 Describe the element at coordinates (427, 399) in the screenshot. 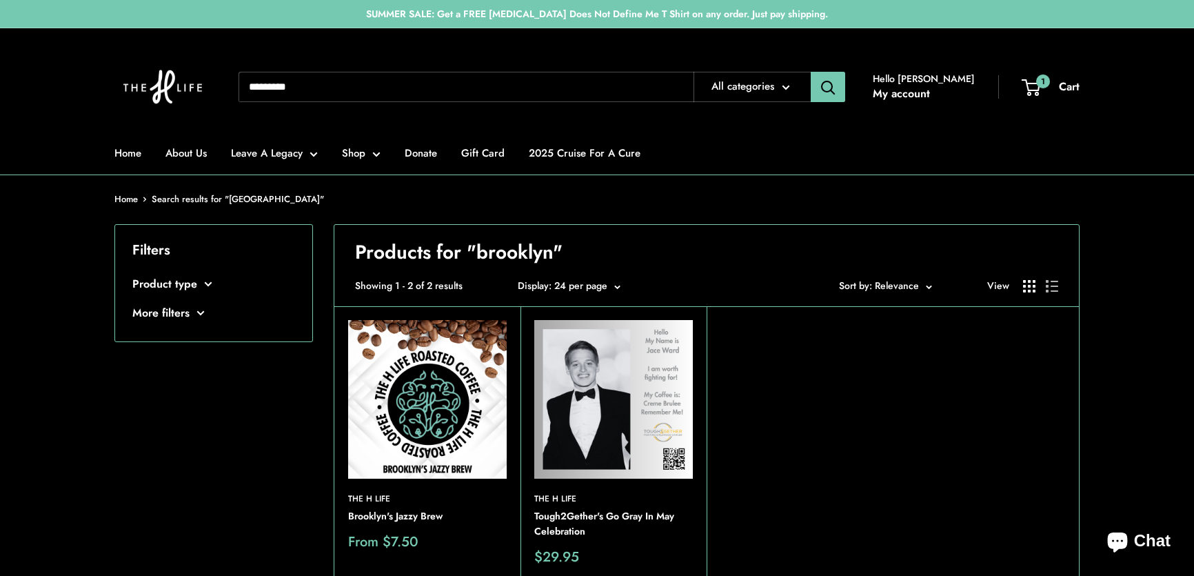

I see `img: Brooklyn's Jazzy Brew` at that location.